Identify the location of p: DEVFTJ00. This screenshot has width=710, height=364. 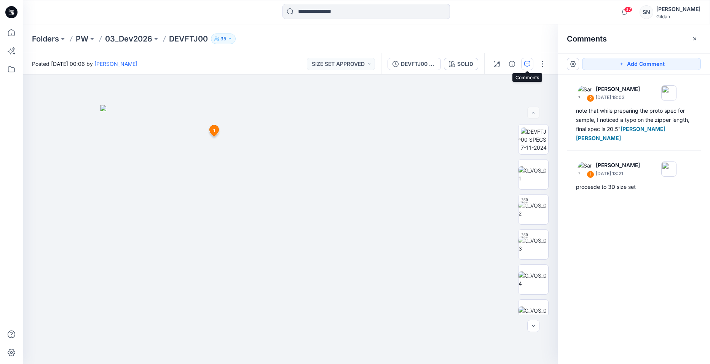
(188, 39).